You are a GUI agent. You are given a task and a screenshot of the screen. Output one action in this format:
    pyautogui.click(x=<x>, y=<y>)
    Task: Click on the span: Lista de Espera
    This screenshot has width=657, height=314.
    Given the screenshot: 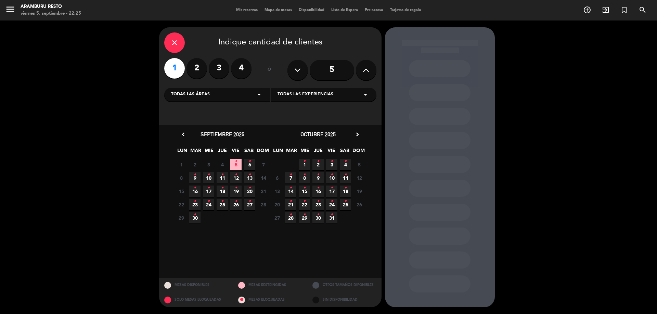 What is the action you would take?
    pyautogui.click(x=344, y=10)
    